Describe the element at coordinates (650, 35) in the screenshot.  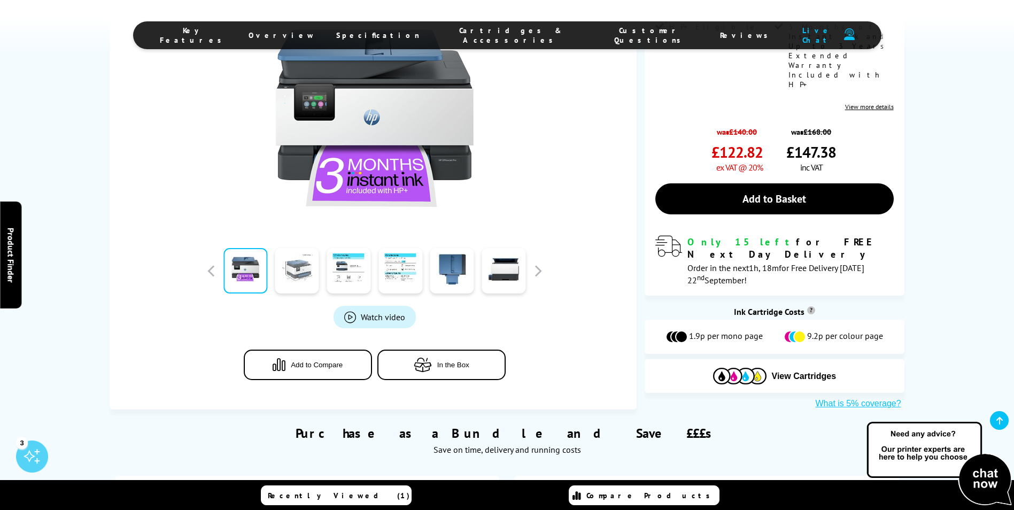
I see `span: Customer Questions` at that location.